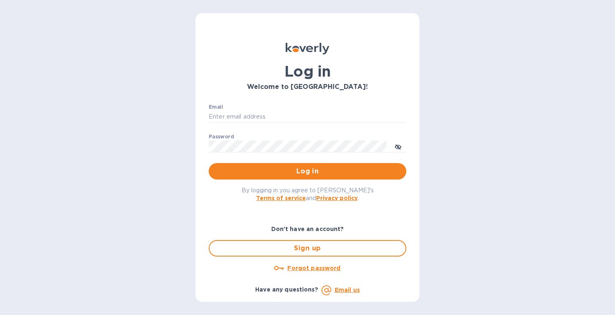 This screenshot has width=615, height=315. What do you see at coordinates (281, 198) in the screenshot?
I see `b: Terms of service` at bounding box center [281, 198].